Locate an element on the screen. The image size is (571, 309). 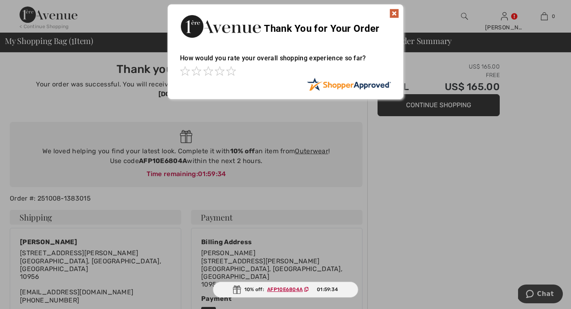
span: Thank You for Your Order is located at coordinates (321, 29).